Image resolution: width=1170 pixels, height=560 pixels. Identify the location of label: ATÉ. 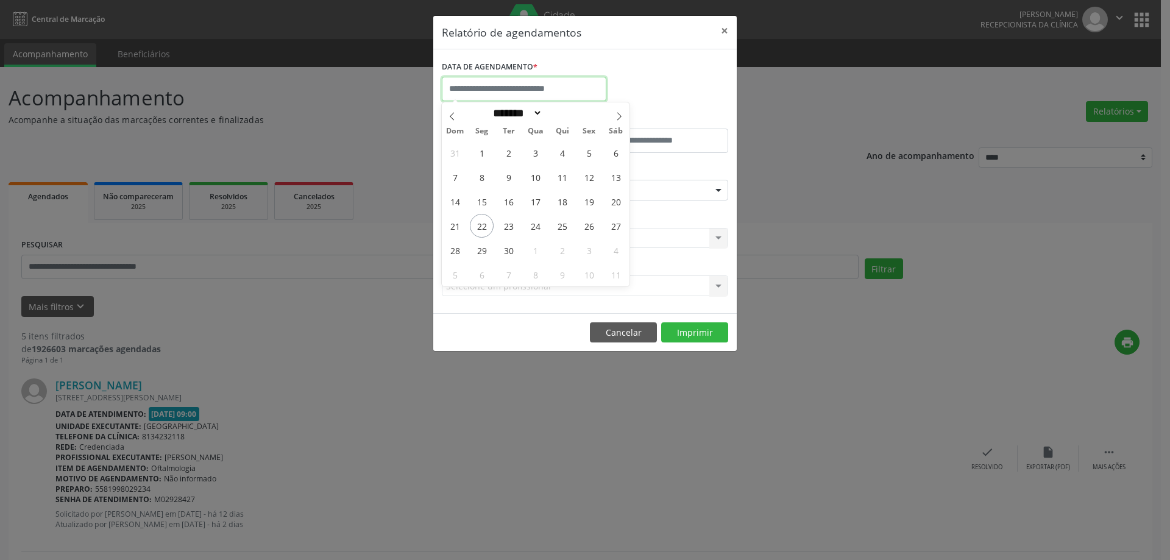
(658, 119).